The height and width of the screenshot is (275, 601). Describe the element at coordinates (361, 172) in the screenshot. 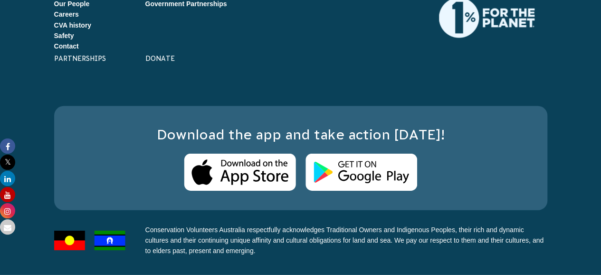

I see `a: Android Store Logo` at that location.